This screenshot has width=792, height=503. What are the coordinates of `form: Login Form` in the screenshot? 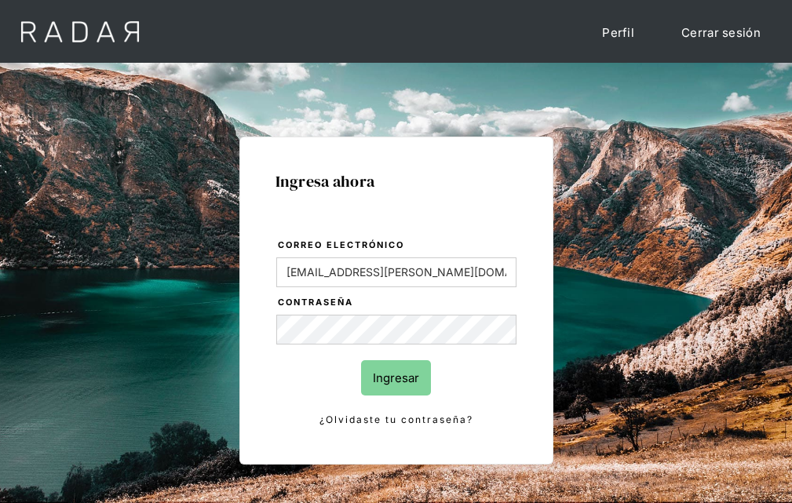 It's located at (397, 333).